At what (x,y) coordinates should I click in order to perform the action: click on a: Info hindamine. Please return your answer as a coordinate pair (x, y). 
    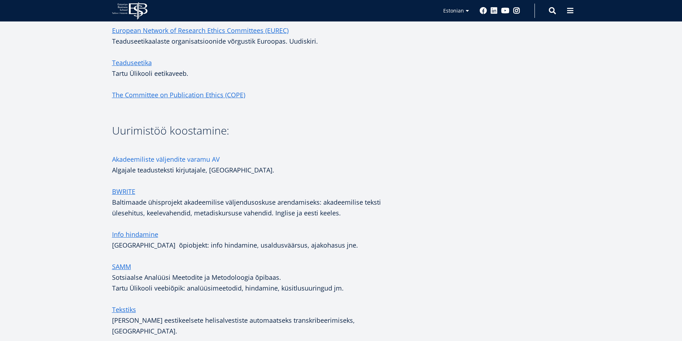
    Looking at the image, I should click on (135, 235).